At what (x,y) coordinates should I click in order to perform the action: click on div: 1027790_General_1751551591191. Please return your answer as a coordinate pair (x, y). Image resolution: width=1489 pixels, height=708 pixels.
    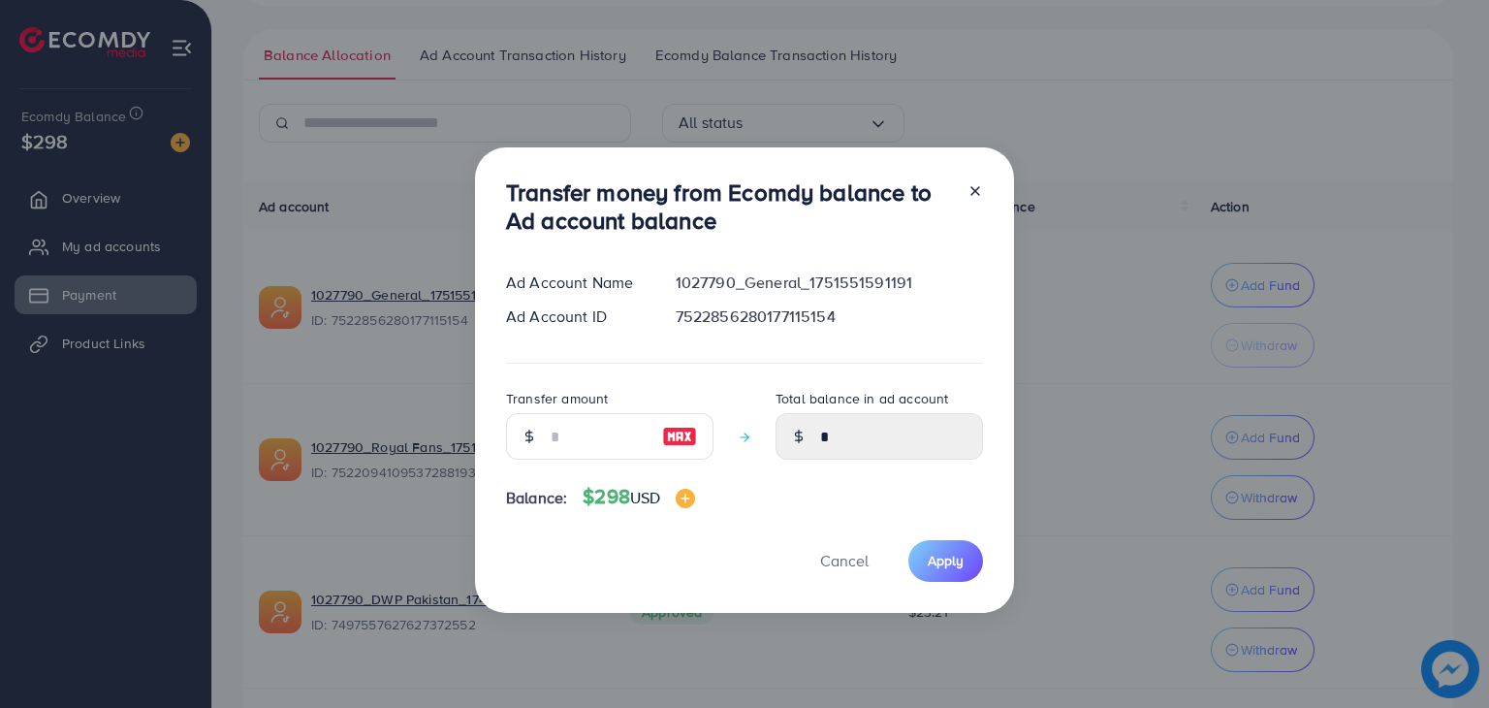
    Looking at the image, I should click on (829, 282).